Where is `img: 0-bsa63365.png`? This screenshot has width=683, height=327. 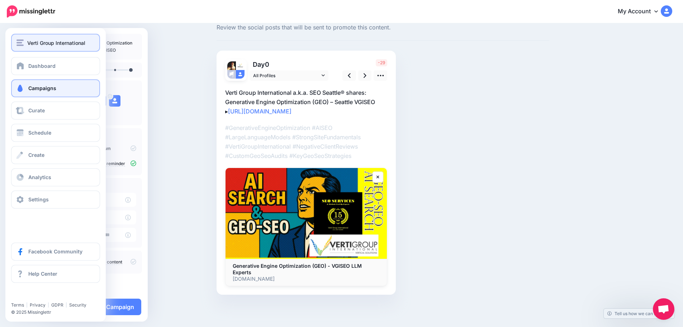
img: 0-bsa63365.png is located at coordinates (240, 66).